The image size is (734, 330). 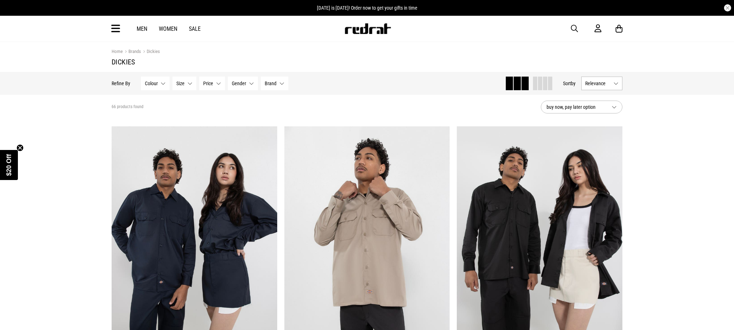 What do you see at coordinates (117, 51) in the screenshot?
I see `a: Home` at bounding box center [117, 51].